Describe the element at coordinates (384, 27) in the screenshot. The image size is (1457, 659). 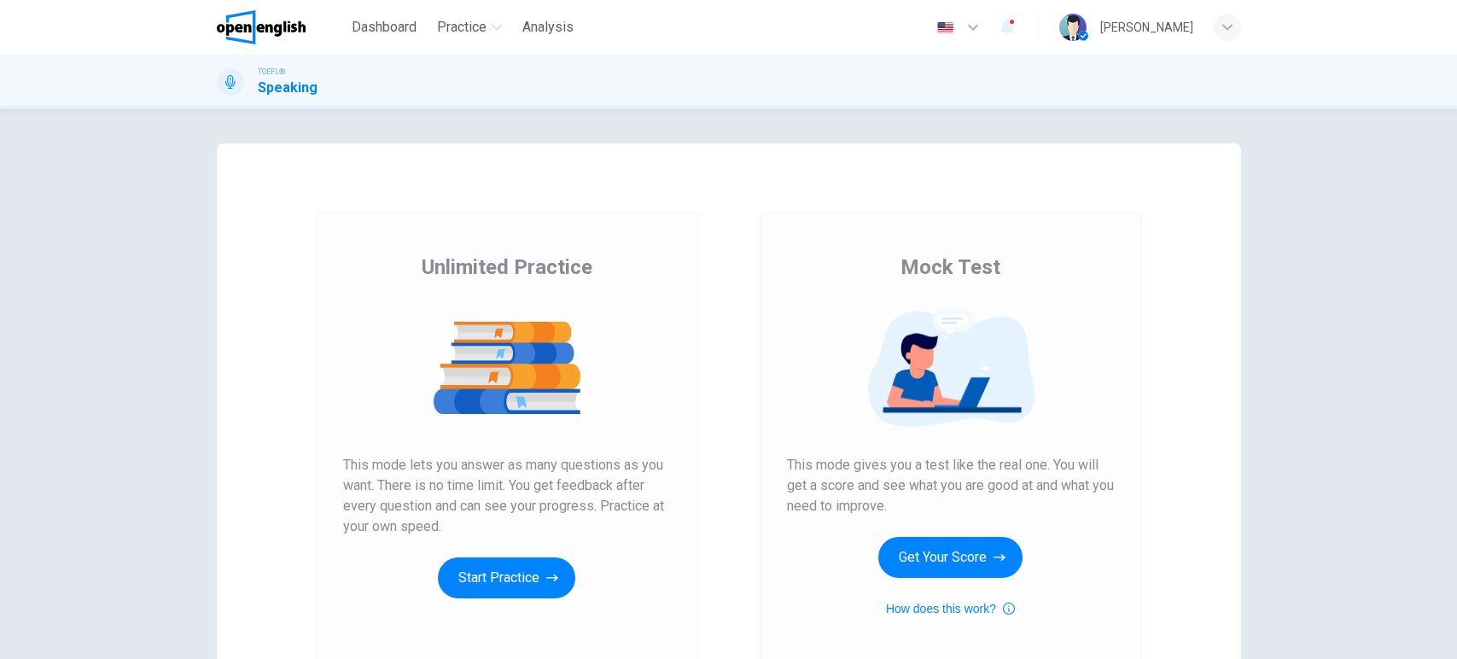
I see `button: Dashboard` at that location.